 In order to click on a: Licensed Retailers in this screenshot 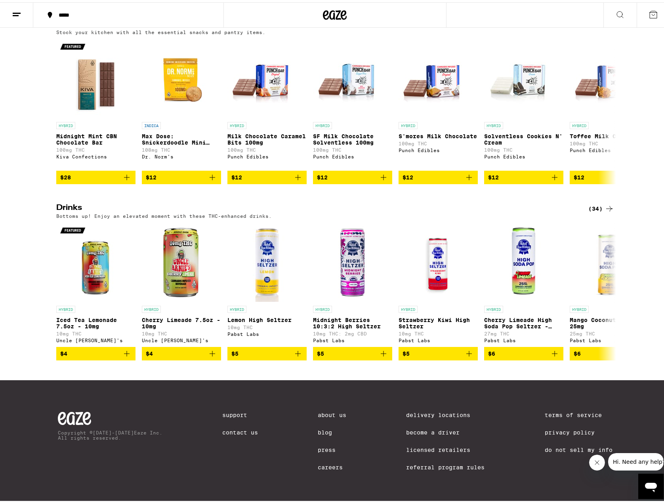, I will do `click(445, 447)`.